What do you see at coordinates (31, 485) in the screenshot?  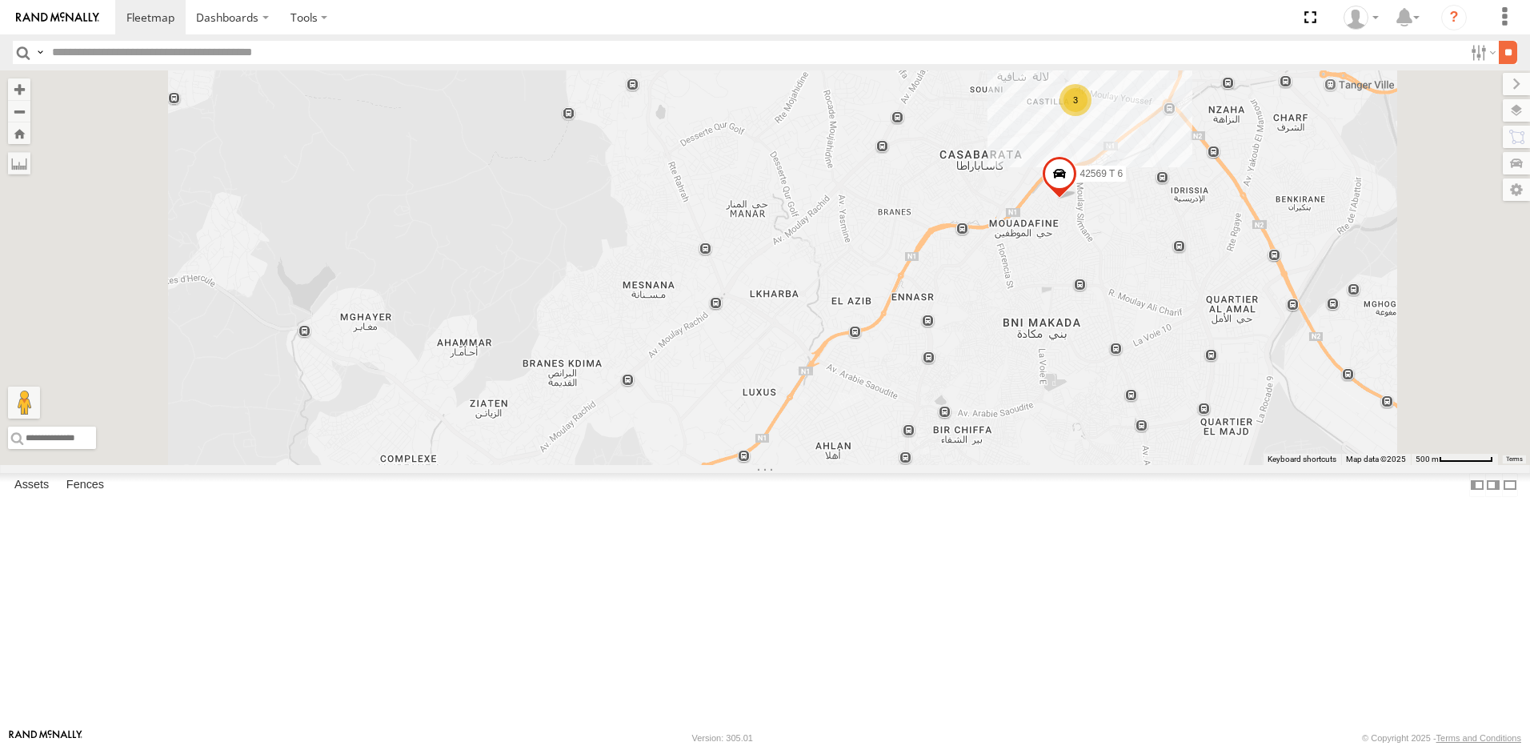 I see `label: Assets` at bounding box center [31, 485].